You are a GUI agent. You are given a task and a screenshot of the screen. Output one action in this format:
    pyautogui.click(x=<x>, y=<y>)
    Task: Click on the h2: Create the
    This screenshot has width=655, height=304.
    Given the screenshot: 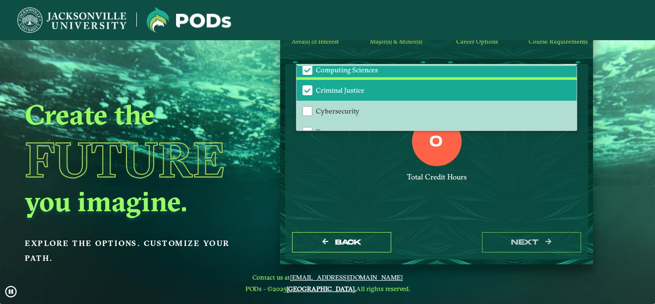 What is the action you would take?
    pyautogui.click(x=141, y=115)
    